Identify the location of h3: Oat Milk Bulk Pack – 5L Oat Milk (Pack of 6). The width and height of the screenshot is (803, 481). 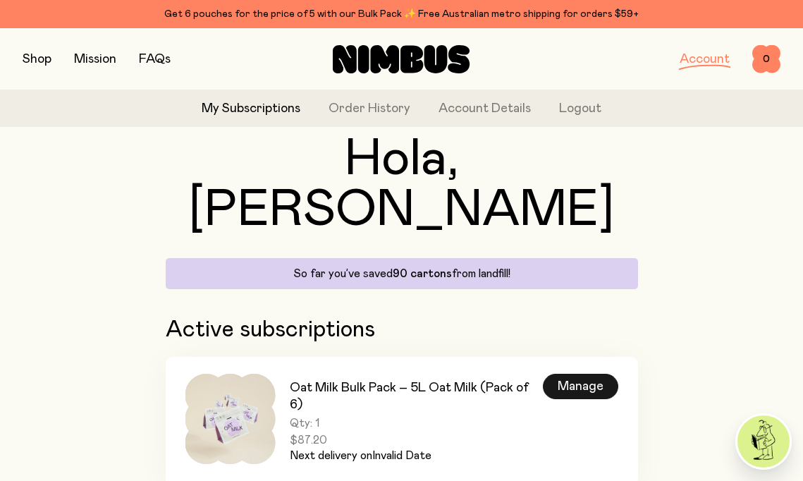
(416, 396).